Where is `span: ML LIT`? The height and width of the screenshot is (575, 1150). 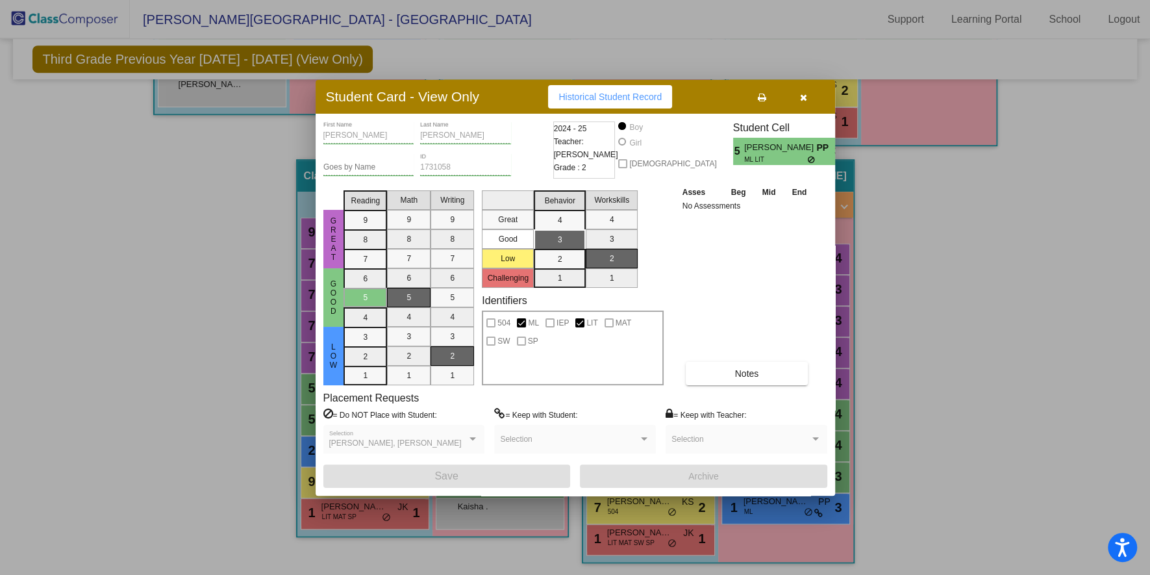 span: ML LIT is located at coordinates (775, 159).